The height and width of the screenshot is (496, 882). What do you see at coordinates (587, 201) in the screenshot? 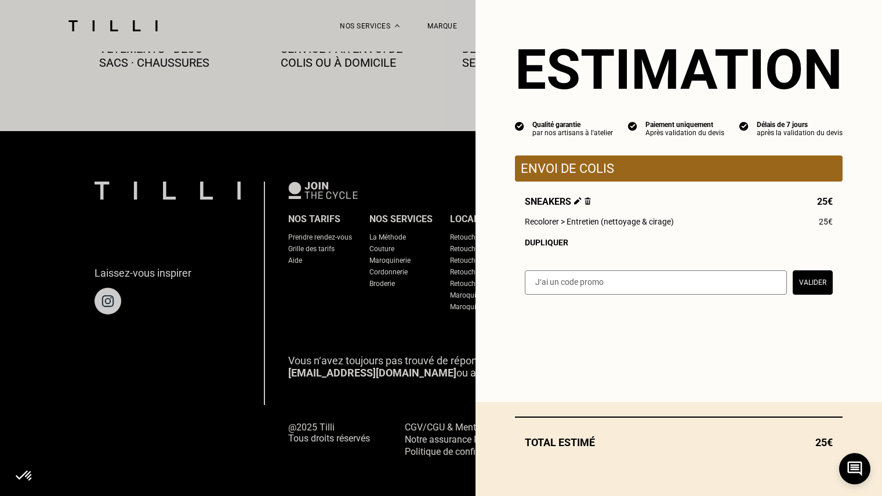
I see `img: Supprimer` at bounding box center [587, 201].